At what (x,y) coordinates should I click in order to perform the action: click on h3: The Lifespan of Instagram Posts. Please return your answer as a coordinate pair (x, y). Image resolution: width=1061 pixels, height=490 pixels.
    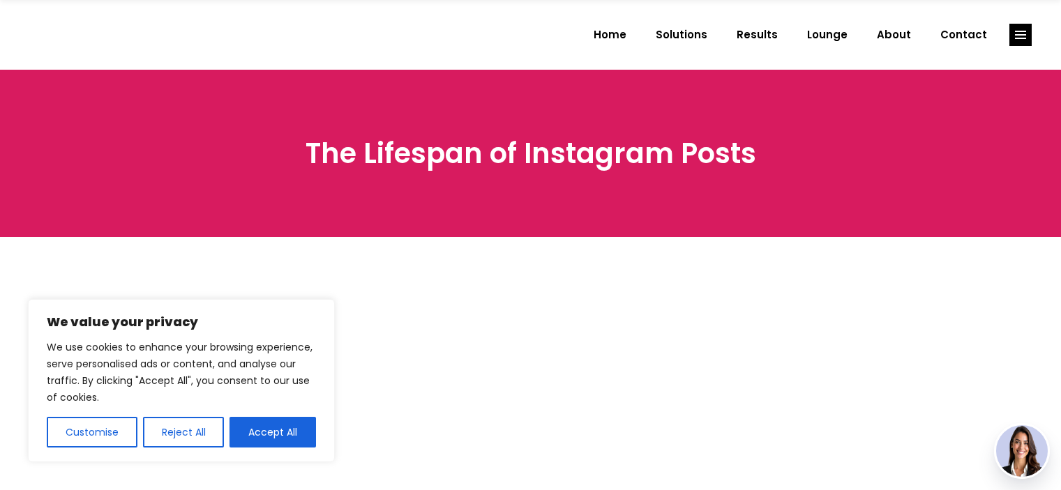
    Looking at the image, I should click on (531, 153).